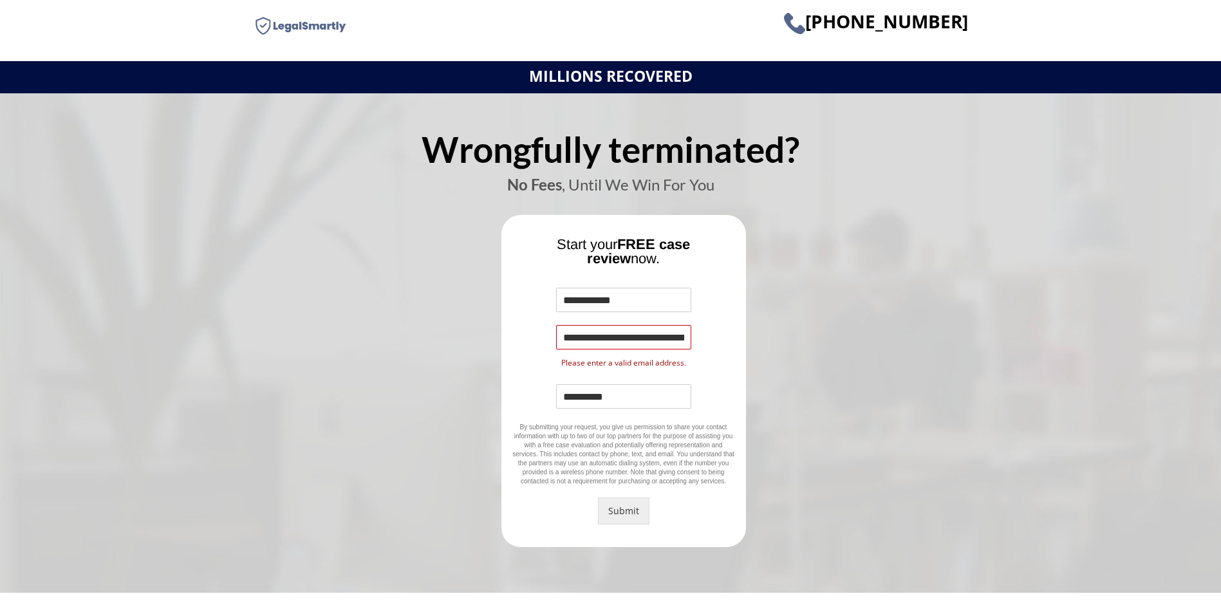 This screenshot has width=1221, height=614. Describe the element at coordinates (638, 251) in the screenshot. I see `b: FREE case review` at that location.